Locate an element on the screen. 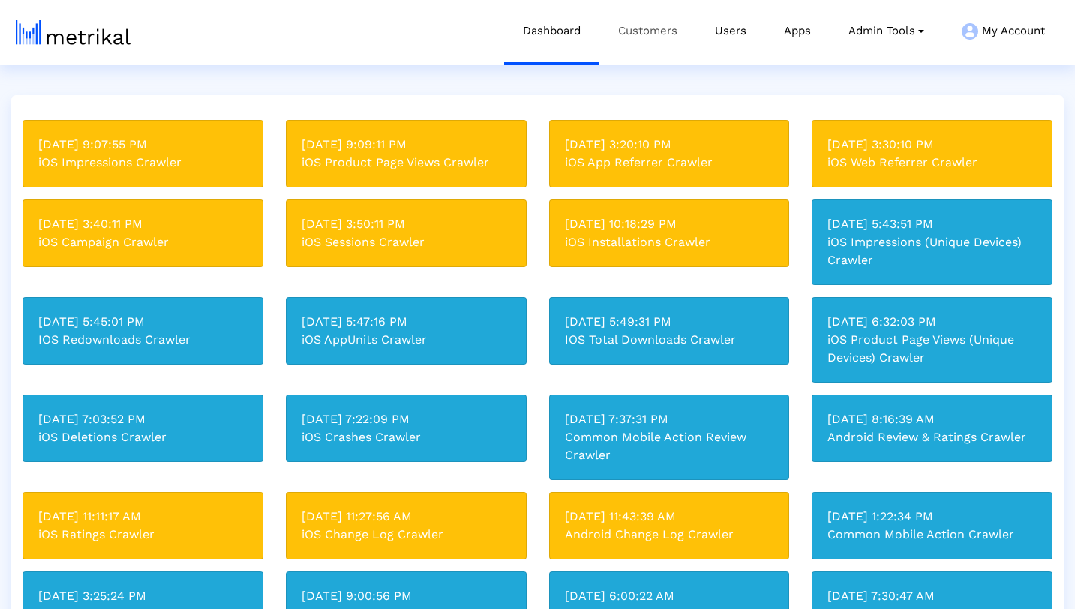  div: Android Change Log Crawler is located at coordinates (669, 535).